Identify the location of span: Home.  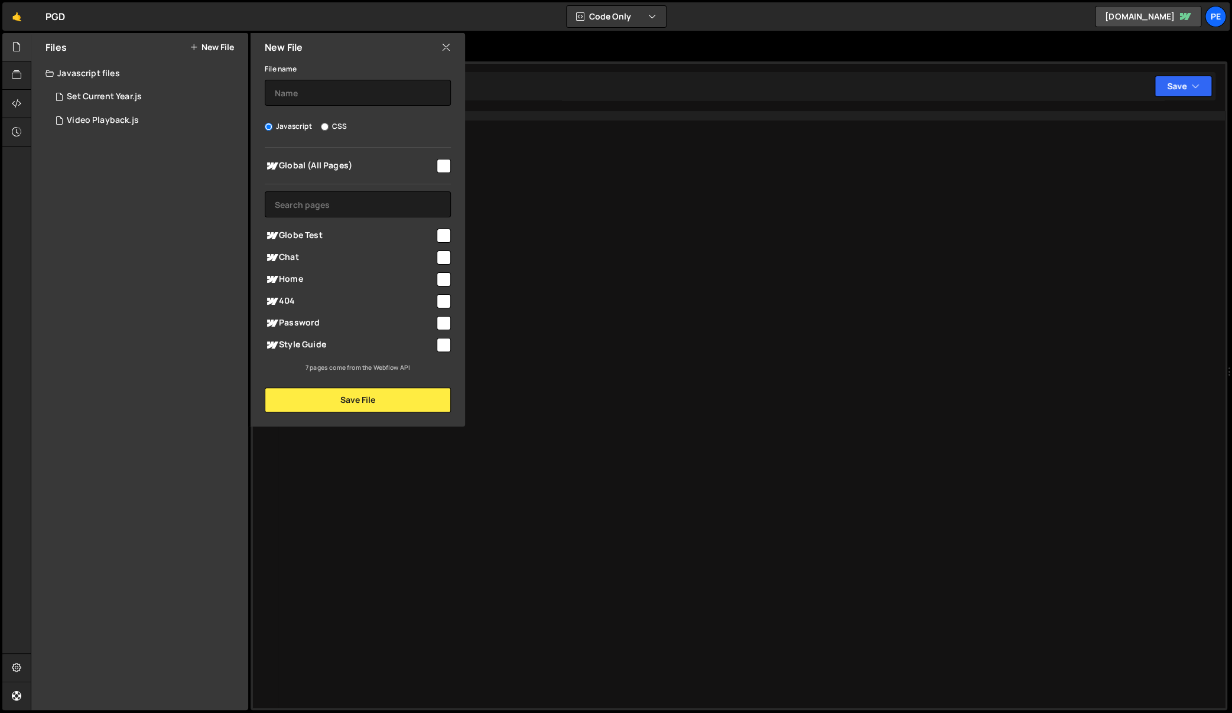
(350, 279).